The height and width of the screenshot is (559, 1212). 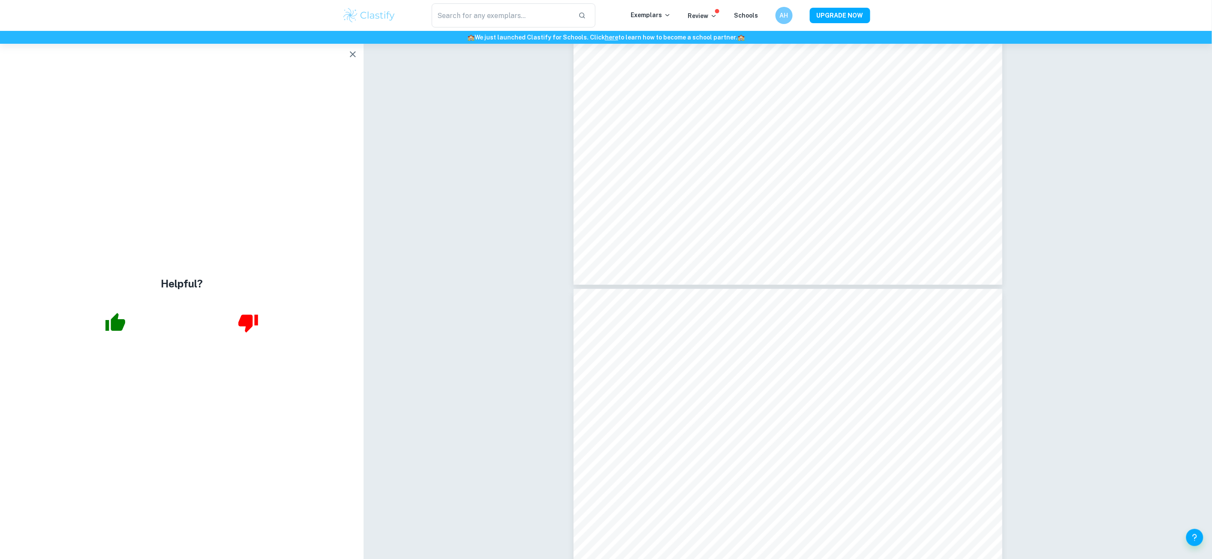 What do you see at coordinates (182, 284) in the screenshot?
I see `h4: Helpful?` at bounding box center [182, 284].